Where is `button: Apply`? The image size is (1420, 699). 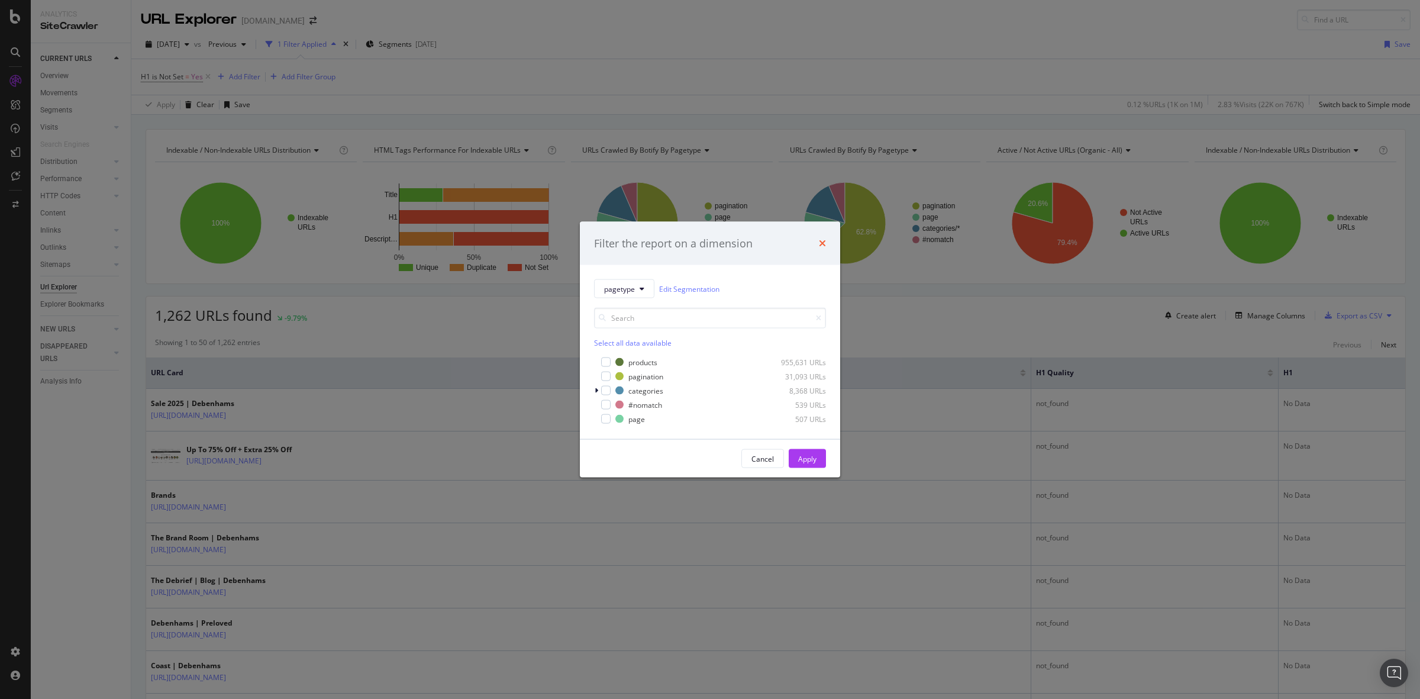 button: Apply is located at coordinates (807, 459).